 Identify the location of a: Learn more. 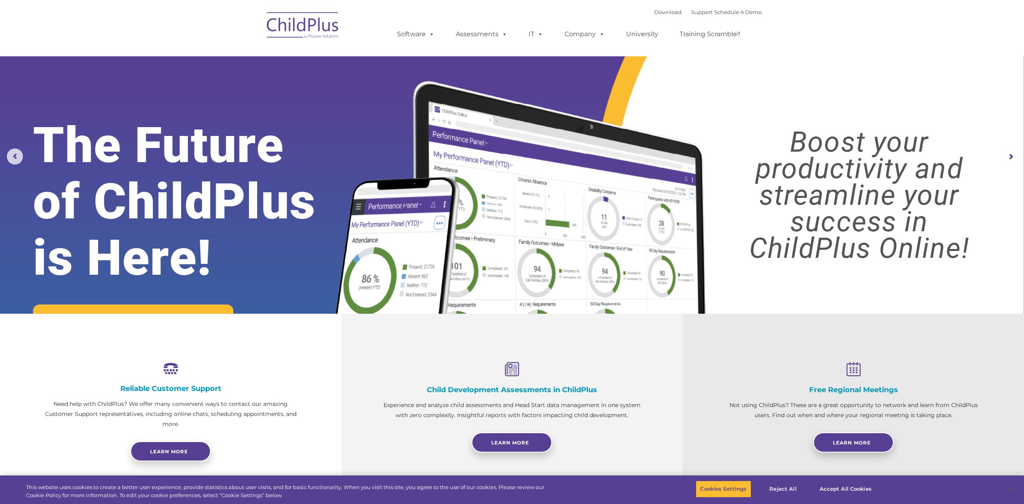
(171, 452).